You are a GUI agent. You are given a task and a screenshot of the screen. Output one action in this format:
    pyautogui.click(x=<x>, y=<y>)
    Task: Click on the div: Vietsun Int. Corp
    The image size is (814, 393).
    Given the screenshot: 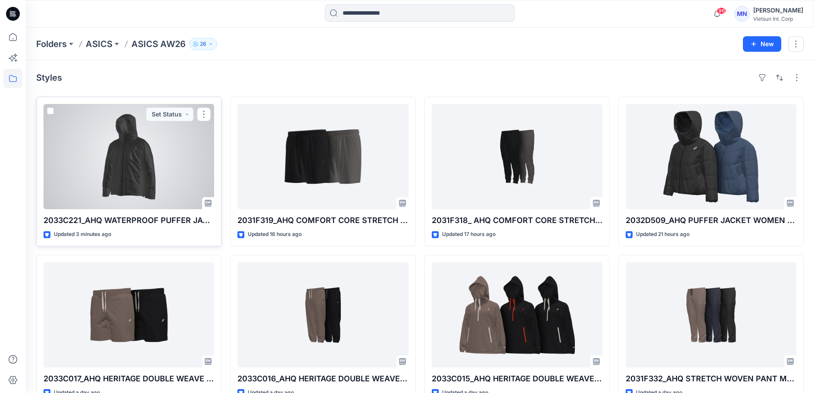 What is the action you would take?
    pyautogui.click(x=779, y=19)
    